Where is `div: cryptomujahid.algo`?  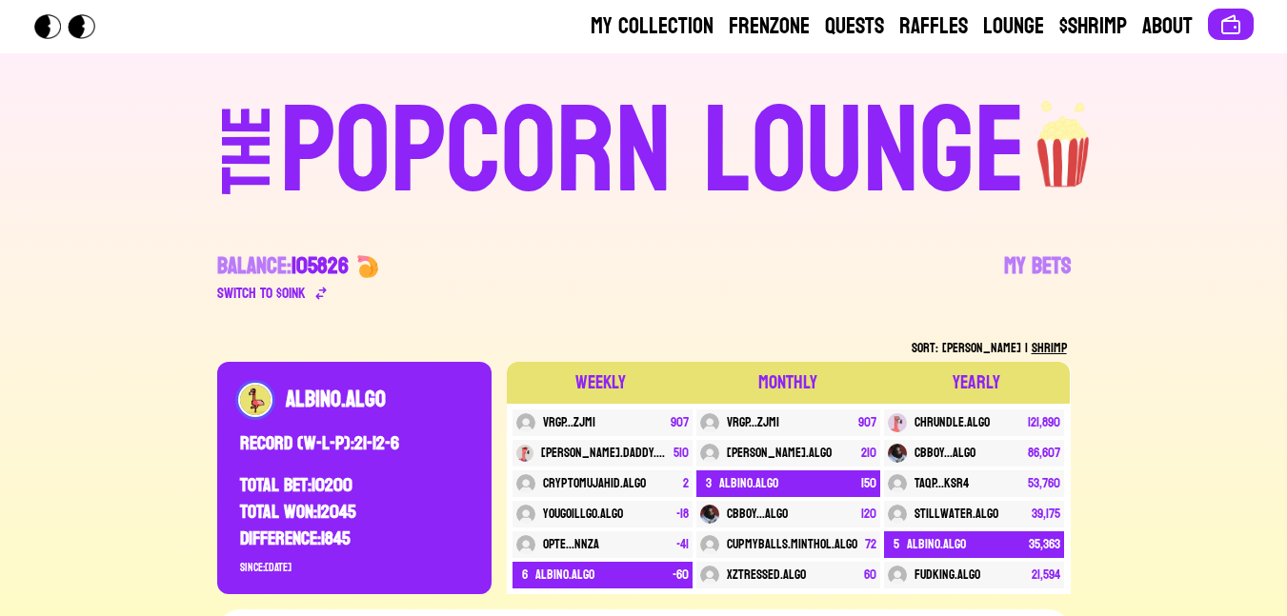 div: cryptomujahid.algo is located at coordinates (594, 484).